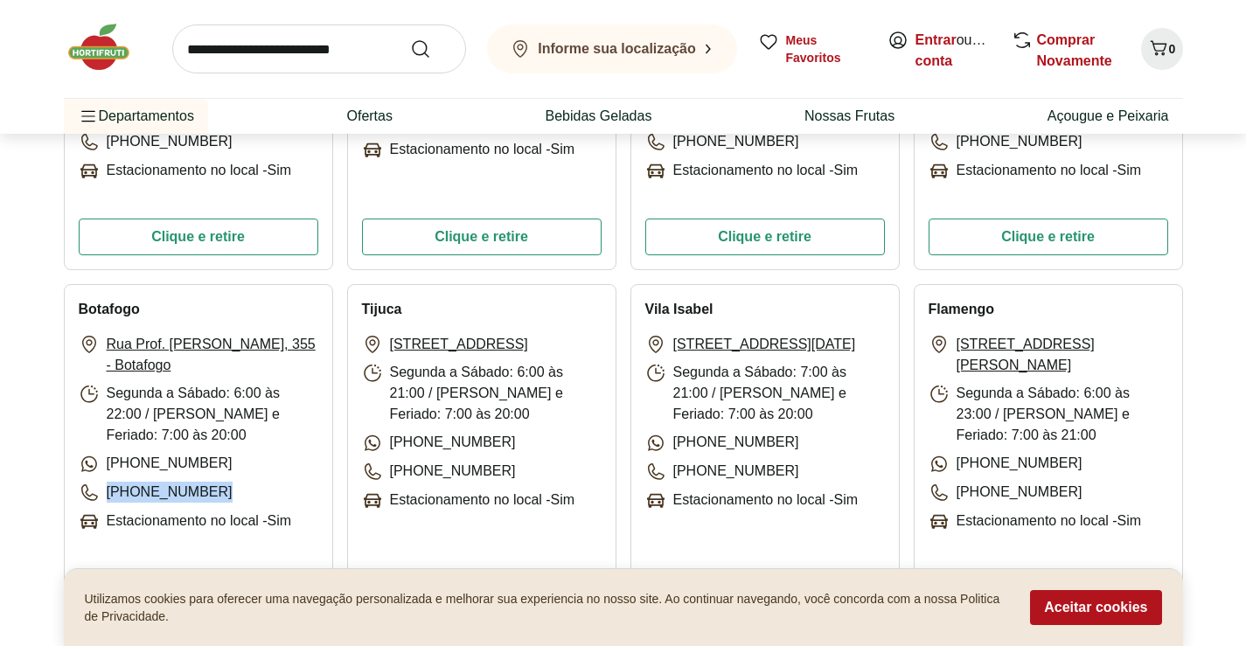  What do you see at coordinates (88, 116) in the screenshot?
I see `button: Menu` at bounding box center [88, 116].